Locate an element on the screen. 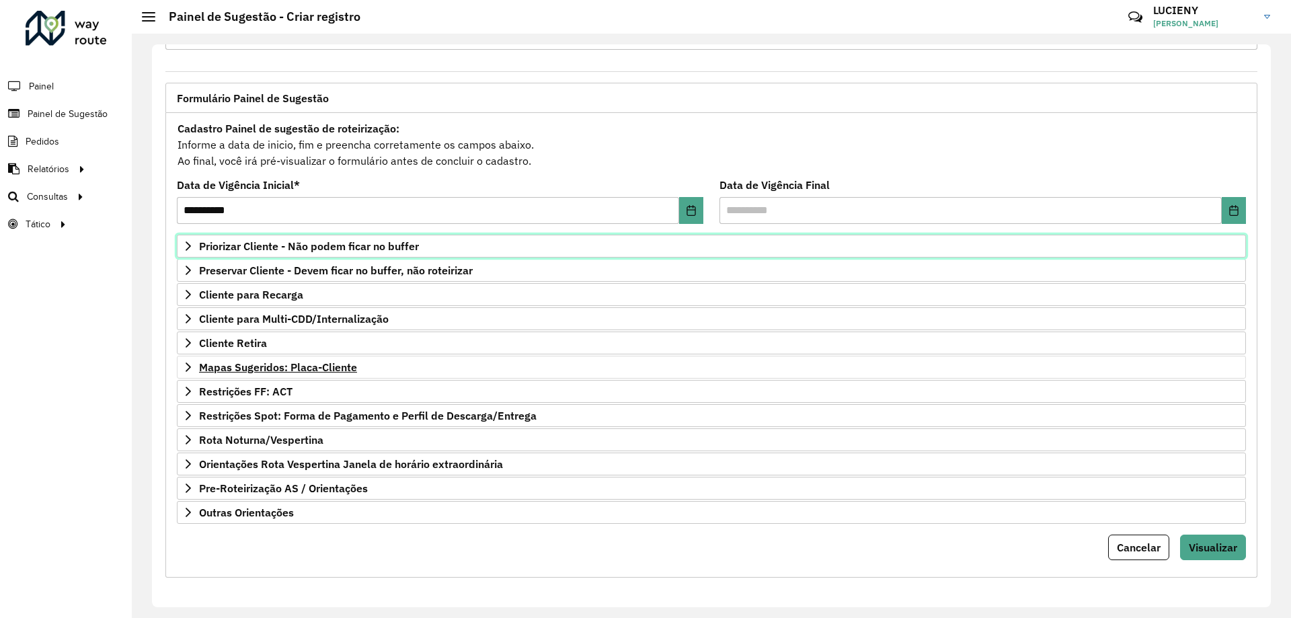  span: Preservar Cliente - Devem ficar no buffer, não roteirizar is located at coordinates (336, 270).